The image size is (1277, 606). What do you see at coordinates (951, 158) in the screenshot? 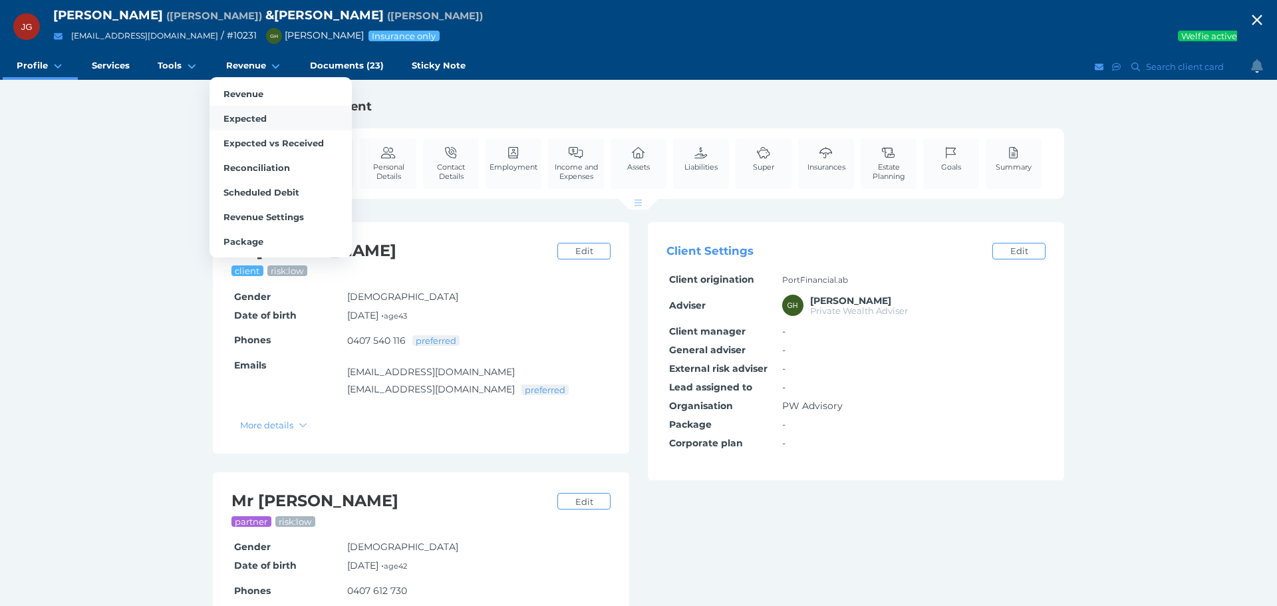
I see `a: Goals` at bounding box center [951, 158].